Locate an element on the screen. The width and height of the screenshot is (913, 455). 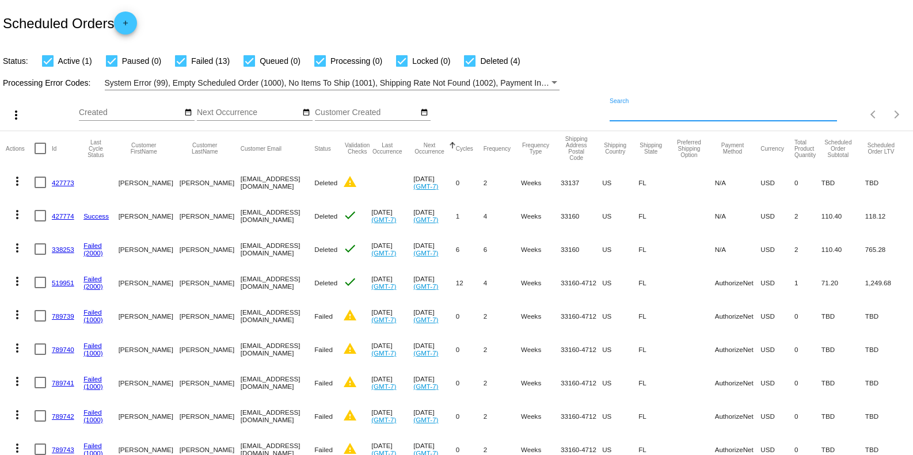
mat-cell: 33137 is located at coordinates (582, 183).